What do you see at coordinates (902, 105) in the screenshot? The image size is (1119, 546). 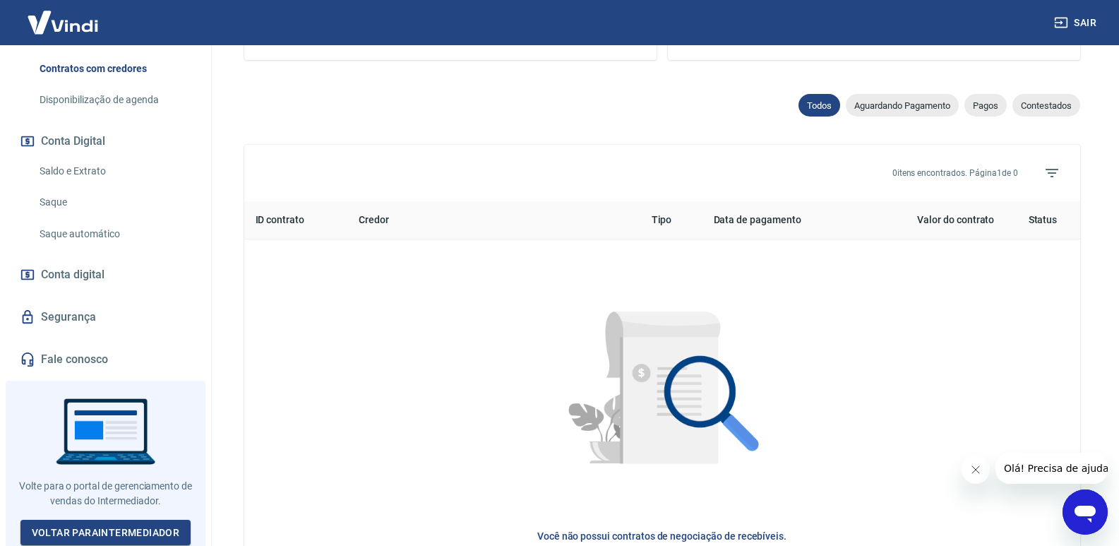 I see `span: Aguardando Pagamento` at bounding box center [902, 105].